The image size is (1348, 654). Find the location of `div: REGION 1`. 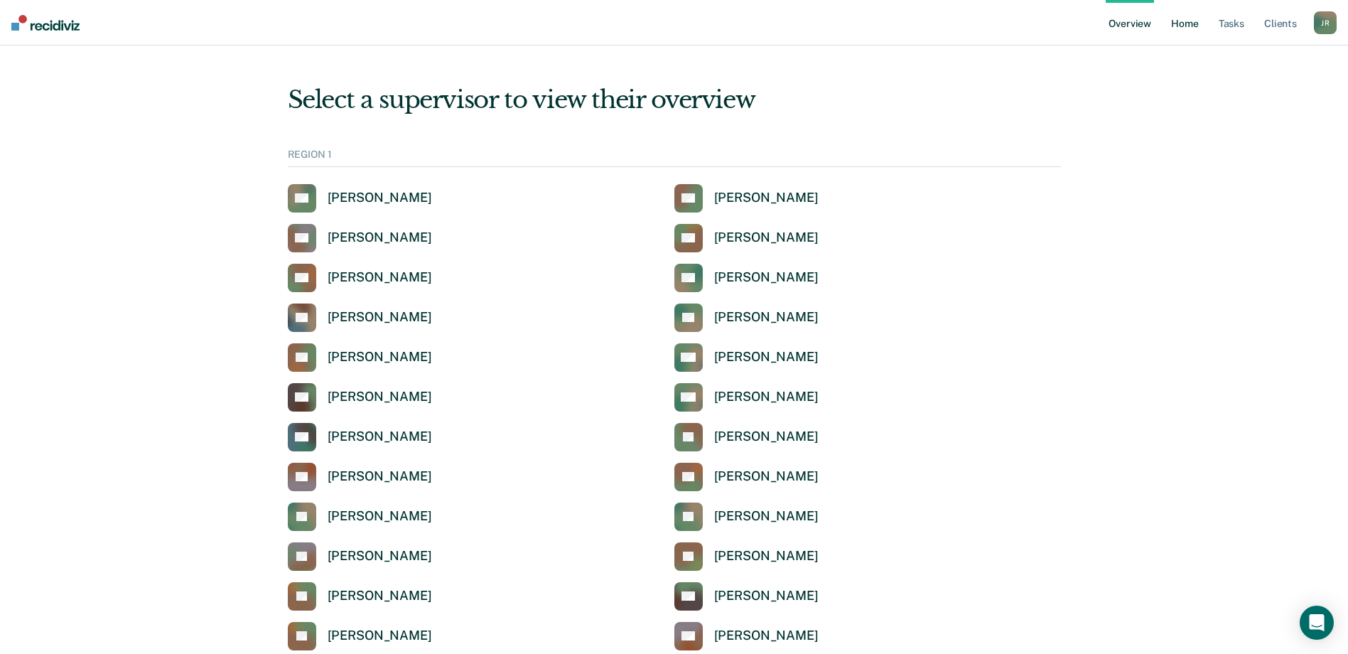

div: REGION 1 is located at coordinates (674, 158).